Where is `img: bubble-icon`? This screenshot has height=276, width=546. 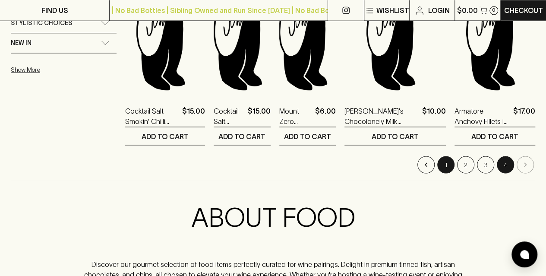 img: bubble-icon is located at coordinates (524, 254).